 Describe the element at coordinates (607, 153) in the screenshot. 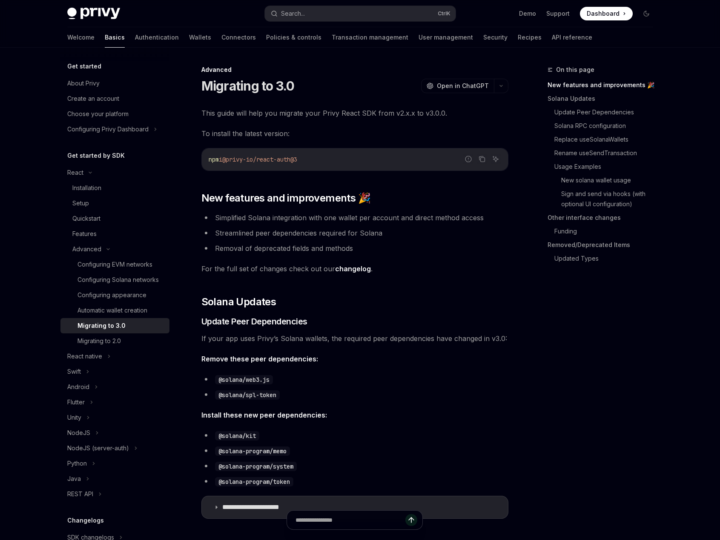

I see `a: Rename useSendTransaction` at that location.